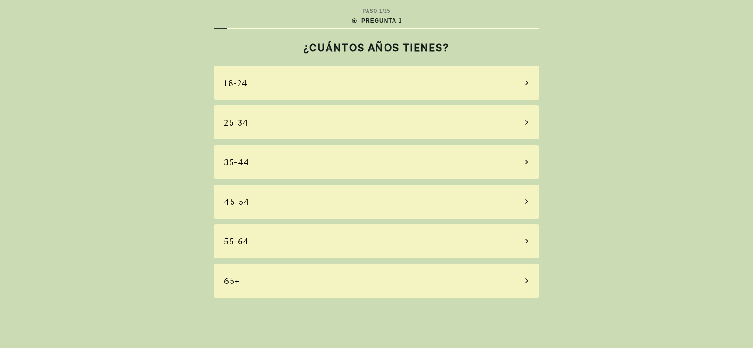  What do you see at coordinates (236, 83) in the screenshot?
I see `div: 18-24` at bounding box center [236, 83].